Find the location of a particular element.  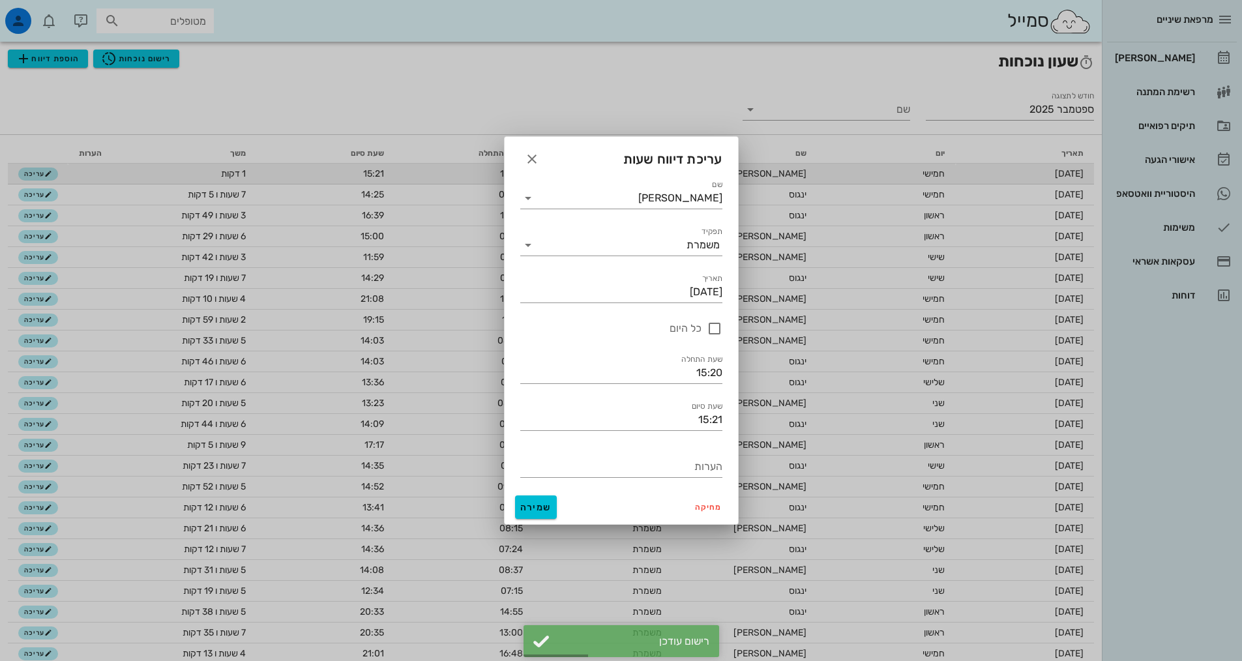

label: כל היום is located at coordinates (611, 329).